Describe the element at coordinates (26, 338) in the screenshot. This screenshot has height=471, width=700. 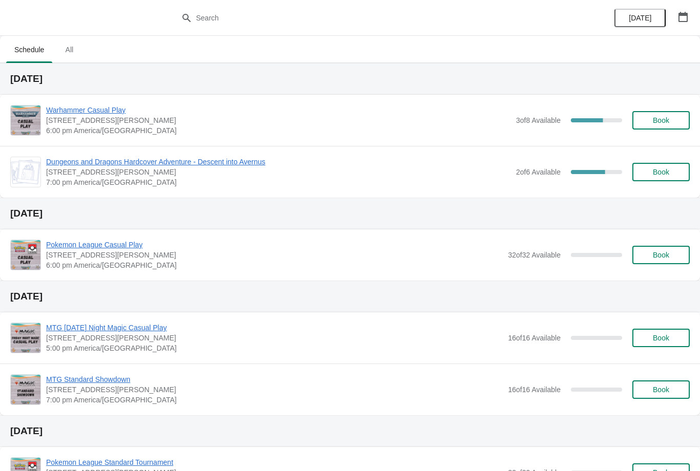
I see `img: MTG Friday Night Magic Casual Play | 2040 Louetta Rd Ste I Spring, TX 77388 | 5:00 pm America/Chi...` at that location.